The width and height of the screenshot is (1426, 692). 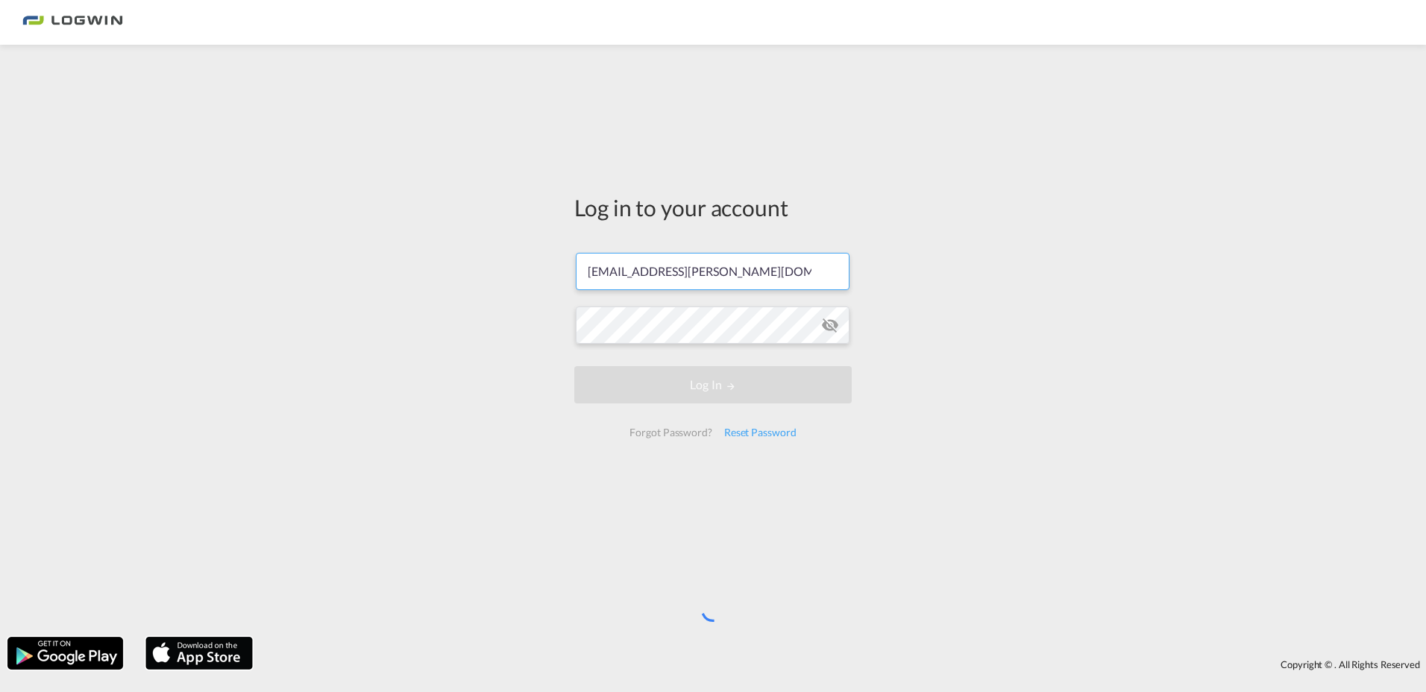 What do you see at coordinates (72, 22) in the screenshot?
I see `img: bc73a0e0d8c111efacd525e4c8ad7d32.png` at bounding box center [72, 22].